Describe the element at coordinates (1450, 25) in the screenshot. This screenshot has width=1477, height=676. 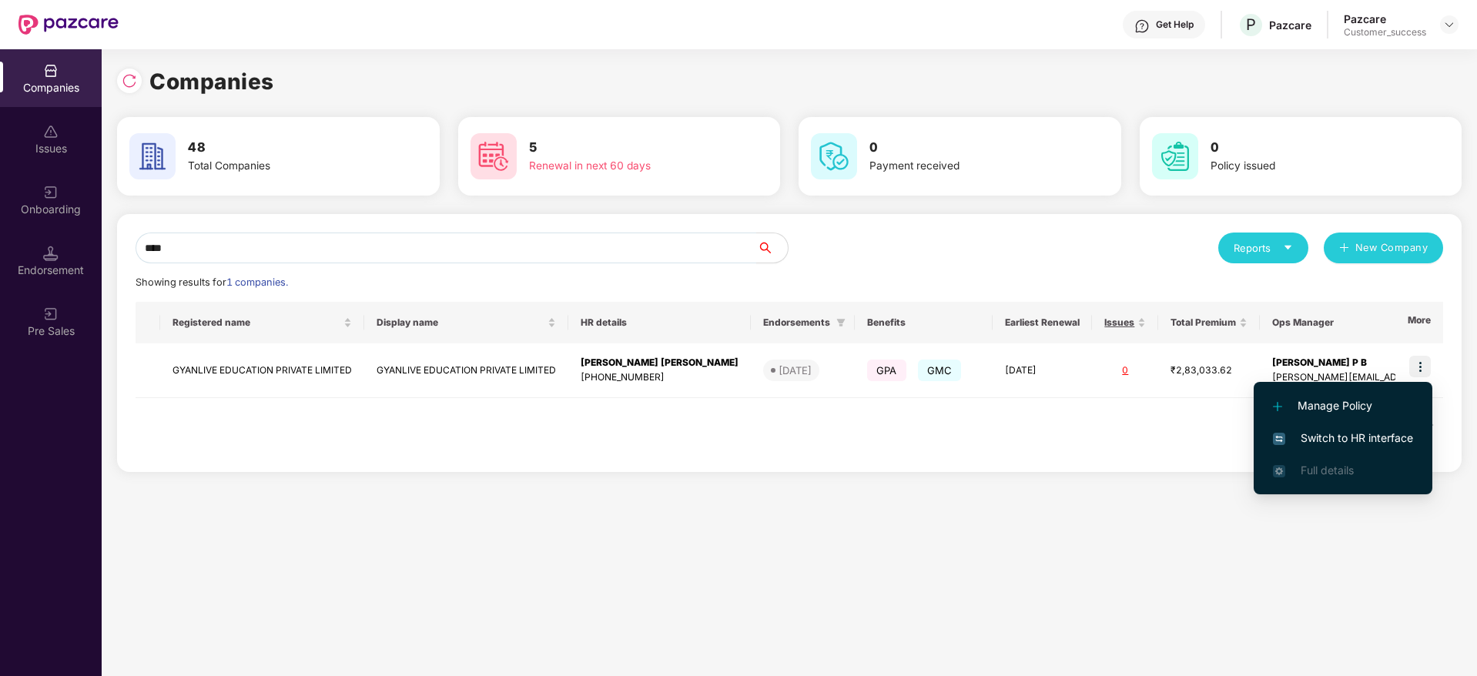
I see `img: svg+xml;base64,PHN2ZyBpZD0iRHJvcGRvd24tMzJ4MzIiIHhtbG5zPSJodHRwOi8vd3d3LnczLm9yZy8yMDAwL3N2ZyIgd2...` at that location.